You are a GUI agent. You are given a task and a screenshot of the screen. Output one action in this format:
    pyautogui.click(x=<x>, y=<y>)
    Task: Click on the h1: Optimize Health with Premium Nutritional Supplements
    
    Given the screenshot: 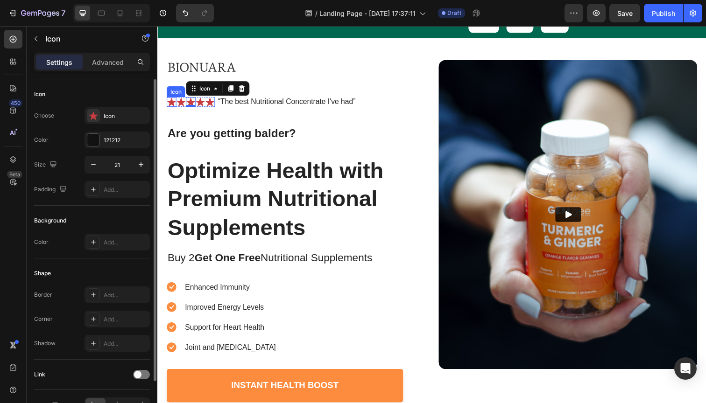 What is the action you would take?
    pyautogui.click(x=130, y=177)
    